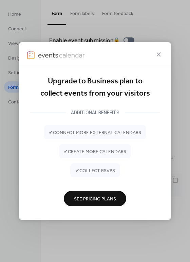  Describe the element at coordinates (31, 55) in the screenshot. I see `img: logo-icon` at that location.